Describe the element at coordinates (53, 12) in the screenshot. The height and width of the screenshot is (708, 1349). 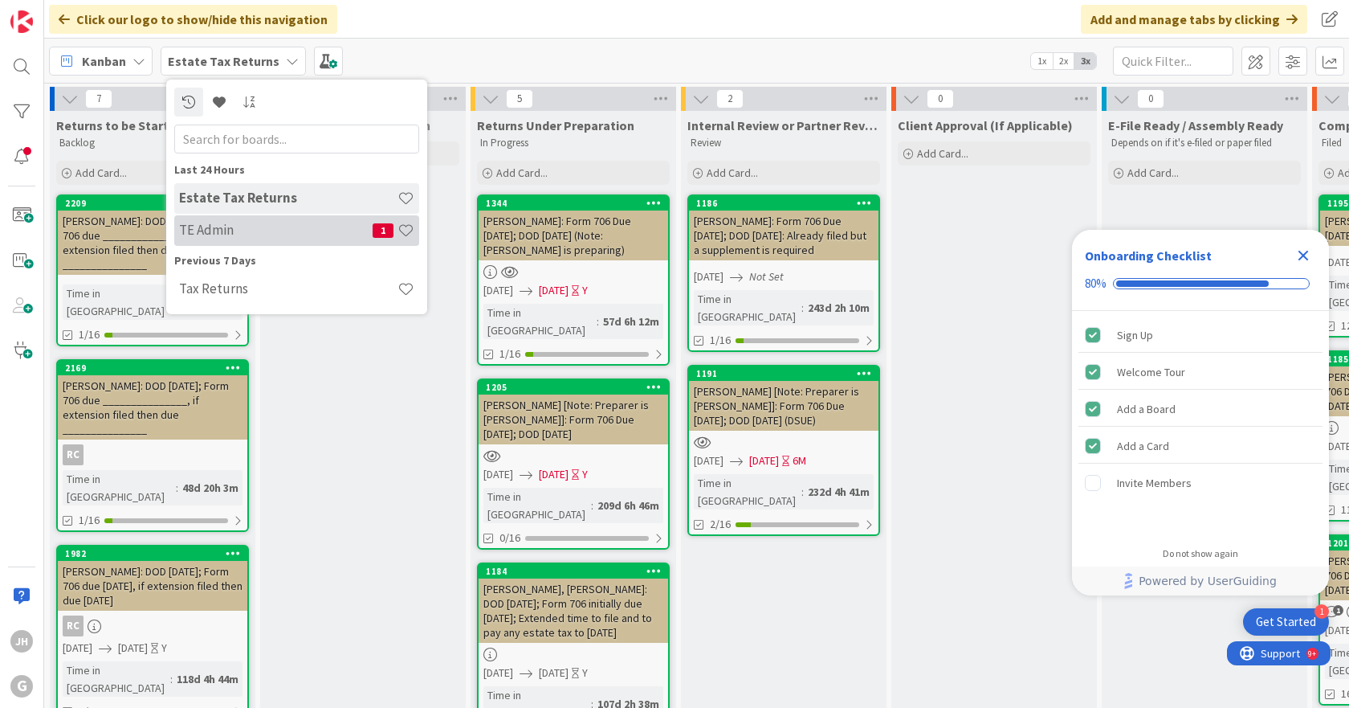
I see `span: Support` at that location.